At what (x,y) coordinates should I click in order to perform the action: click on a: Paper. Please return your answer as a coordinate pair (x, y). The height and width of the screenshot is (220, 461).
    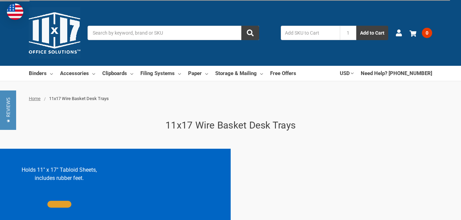
    Looking at the image, I should click on (198, 73).